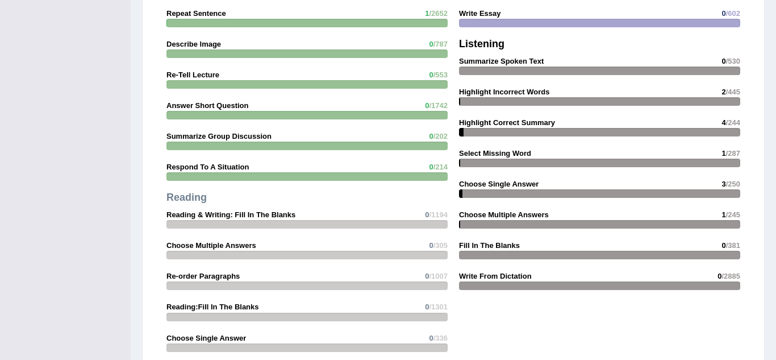 This screenshot has width=776, height=360. I want to click on span: /2652, so click(438, 13).